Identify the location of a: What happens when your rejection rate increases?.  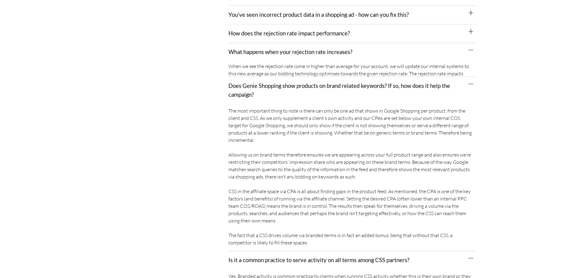
(291, 52).